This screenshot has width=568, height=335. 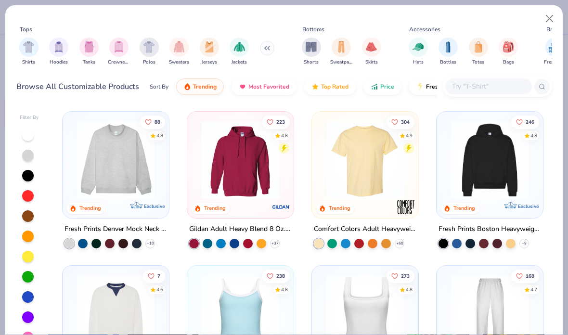 I want to click on span: + 10, so click(x=150, y=244).